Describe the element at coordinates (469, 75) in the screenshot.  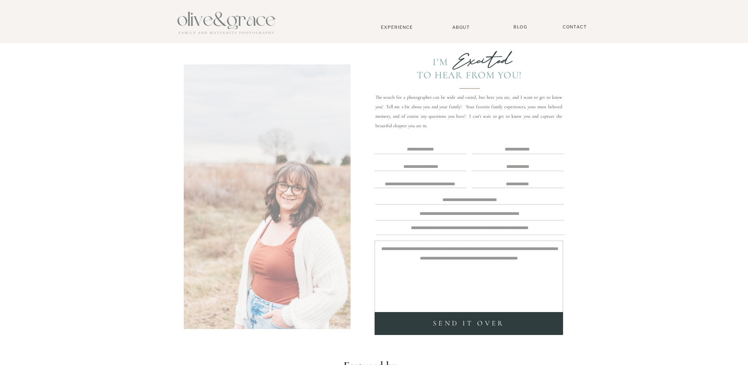
I see `div: To Hear from you!` at that location.